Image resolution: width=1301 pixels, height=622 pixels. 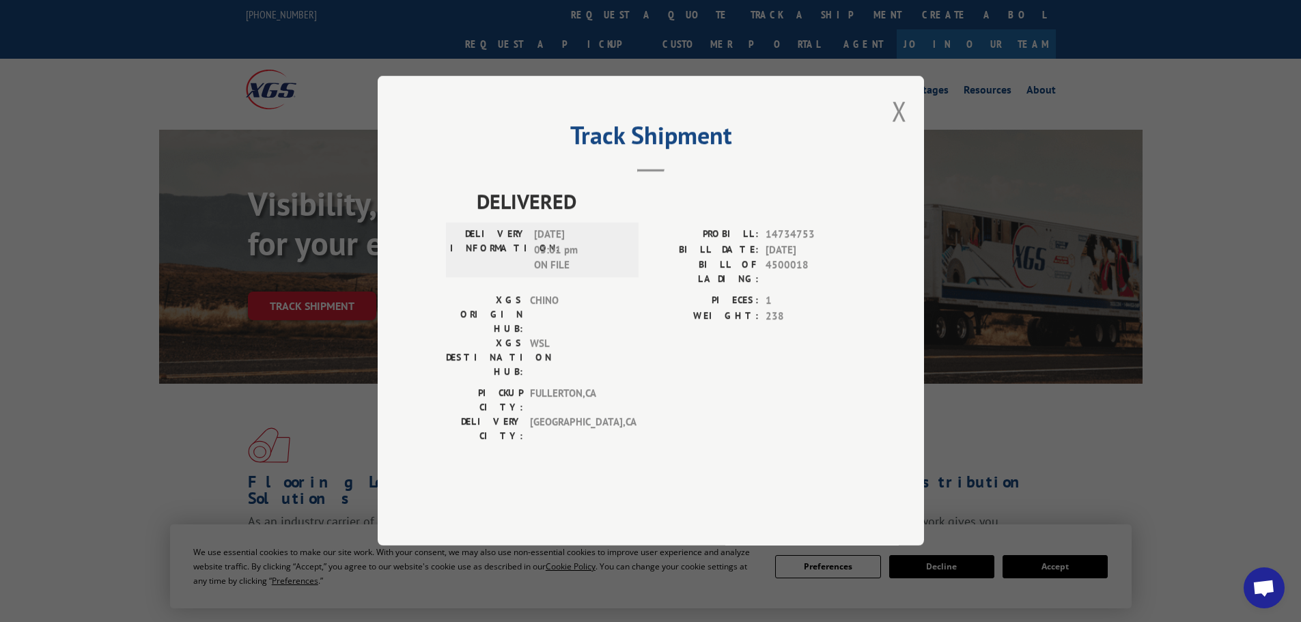 What do you see at coordinates (651, 139) in the screenshot?
I see `h2: Track Shipment` at bounding box center [651, 139].